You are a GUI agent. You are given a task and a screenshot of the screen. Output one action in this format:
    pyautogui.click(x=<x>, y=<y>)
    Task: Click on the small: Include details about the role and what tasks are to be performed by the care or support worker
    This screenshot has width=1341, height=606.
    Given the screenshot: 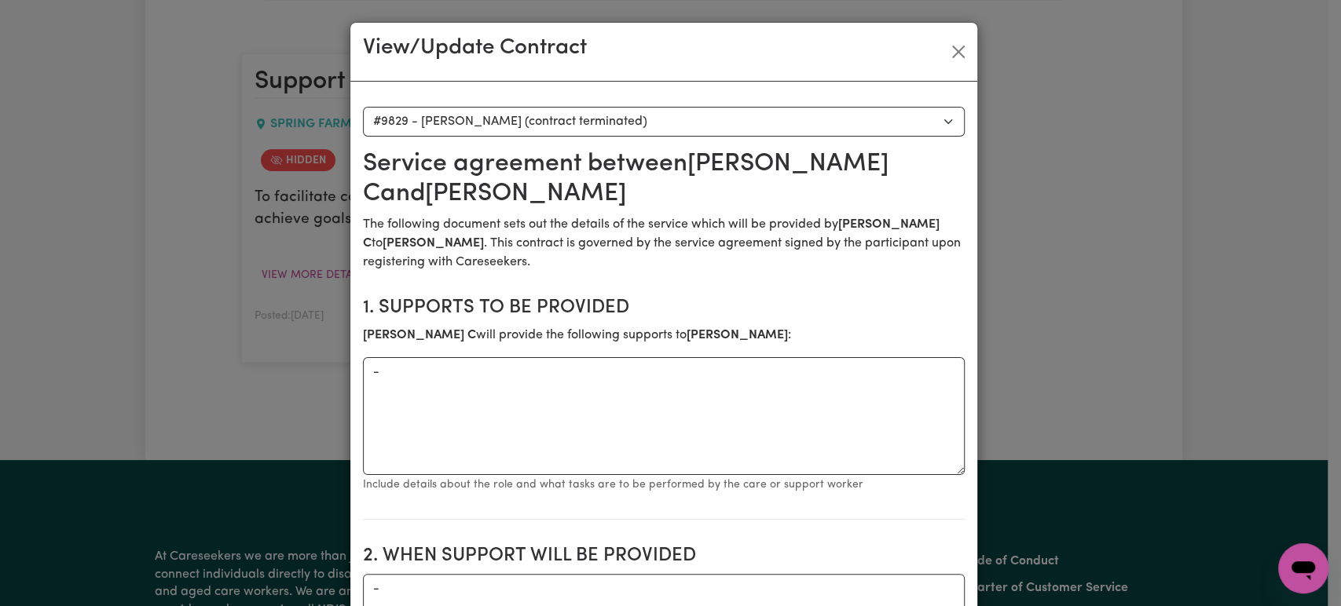 What is the action you would take?
    pyautogui.click(x=613, y=485)
    